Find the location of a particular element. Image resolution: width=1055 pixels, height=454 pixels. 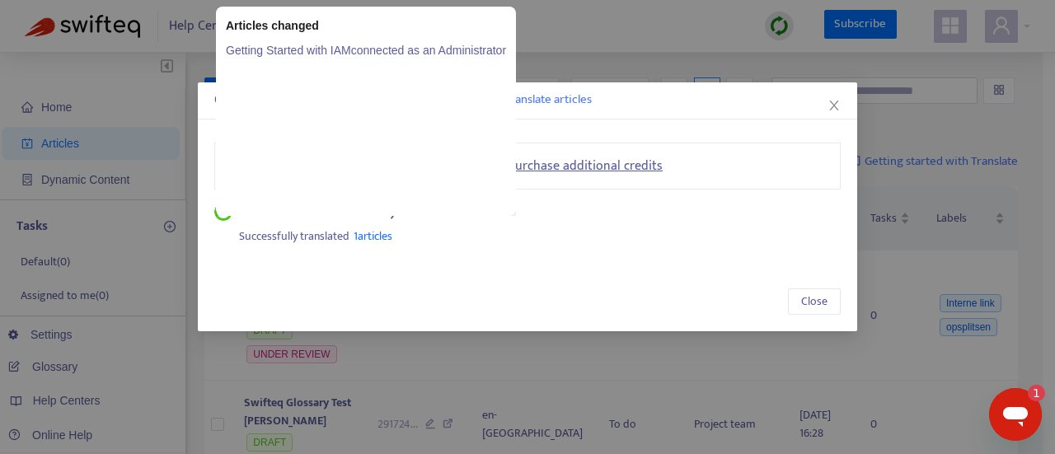

a: Purchase additional credits is located at coordinates (585, 166).